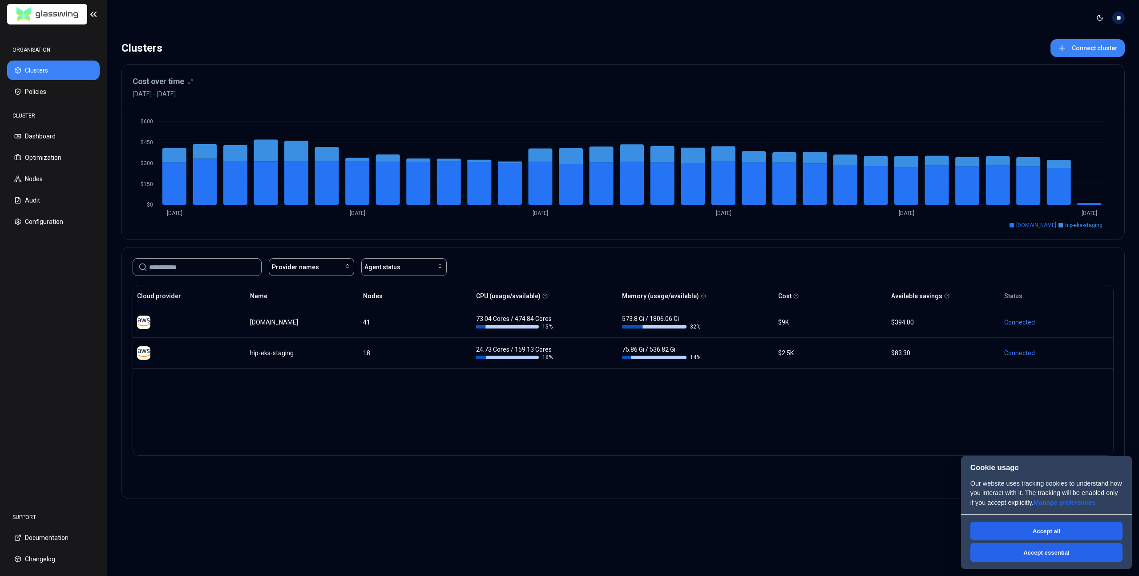  I want to click on button: Dashboard, so click(53, 136).